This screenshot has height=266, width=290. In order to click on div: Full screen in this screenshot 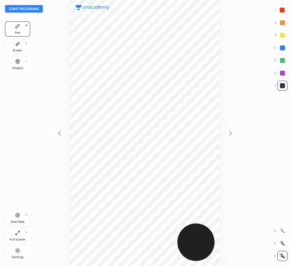, I will do `click(18, 239)`.